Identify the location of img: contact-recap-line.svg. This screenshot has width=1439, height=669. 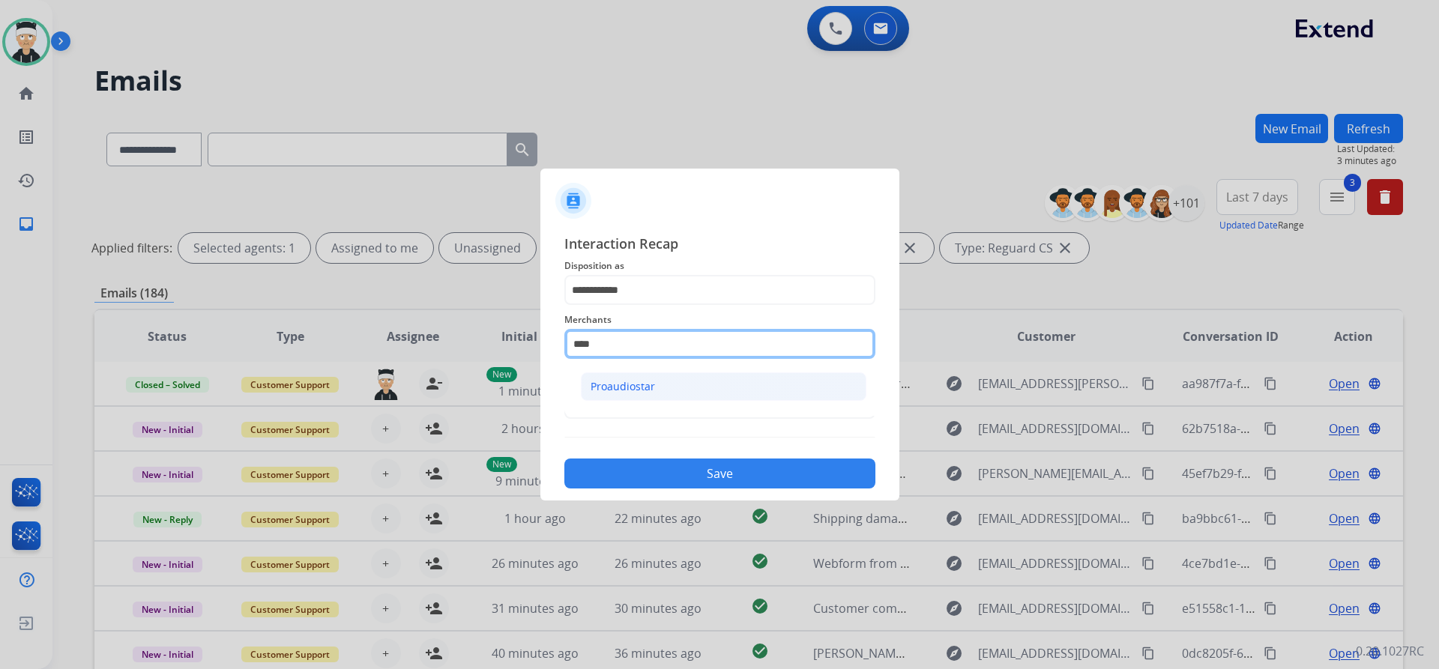
(720, 437).